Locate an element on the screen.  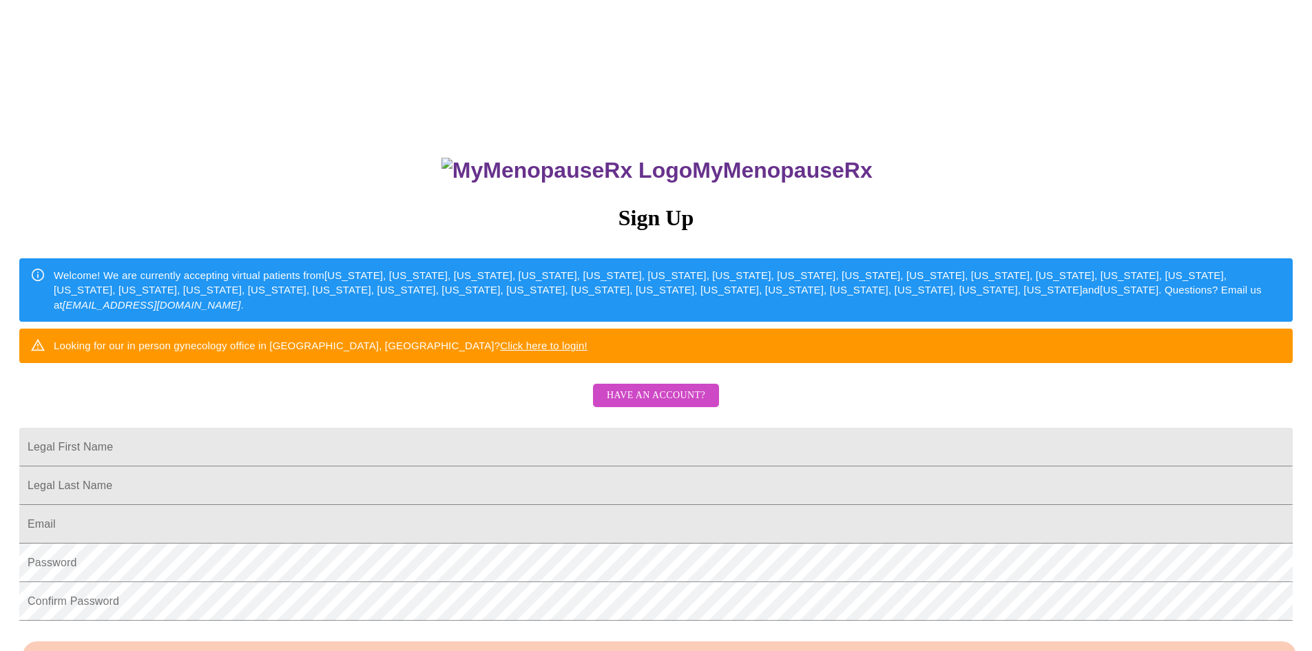
h3: MyMenopauseRx is located at coordinates (657, 170).